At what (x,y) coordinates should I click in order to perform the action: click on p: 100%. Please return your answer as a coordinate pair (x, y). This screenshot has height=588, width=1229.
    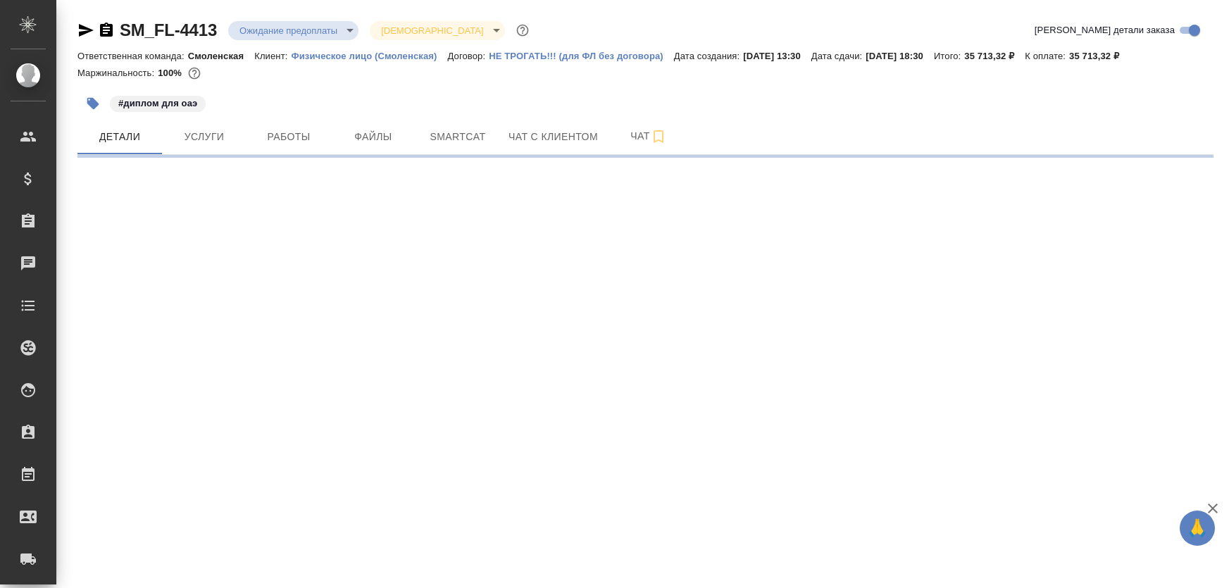
    Looking at the image, I should click on (171, 73).